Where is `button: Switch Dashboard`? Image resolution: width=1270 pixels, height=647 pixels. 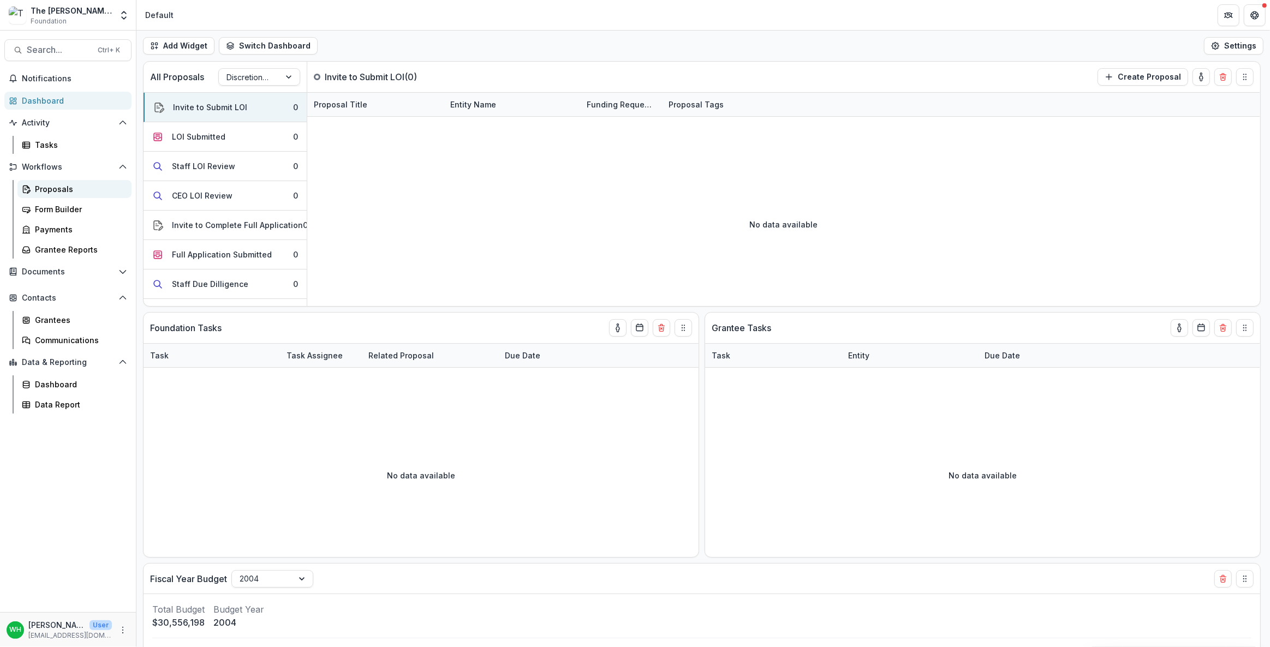 button: Switch Dashboard is located at coordinates (268, 46).